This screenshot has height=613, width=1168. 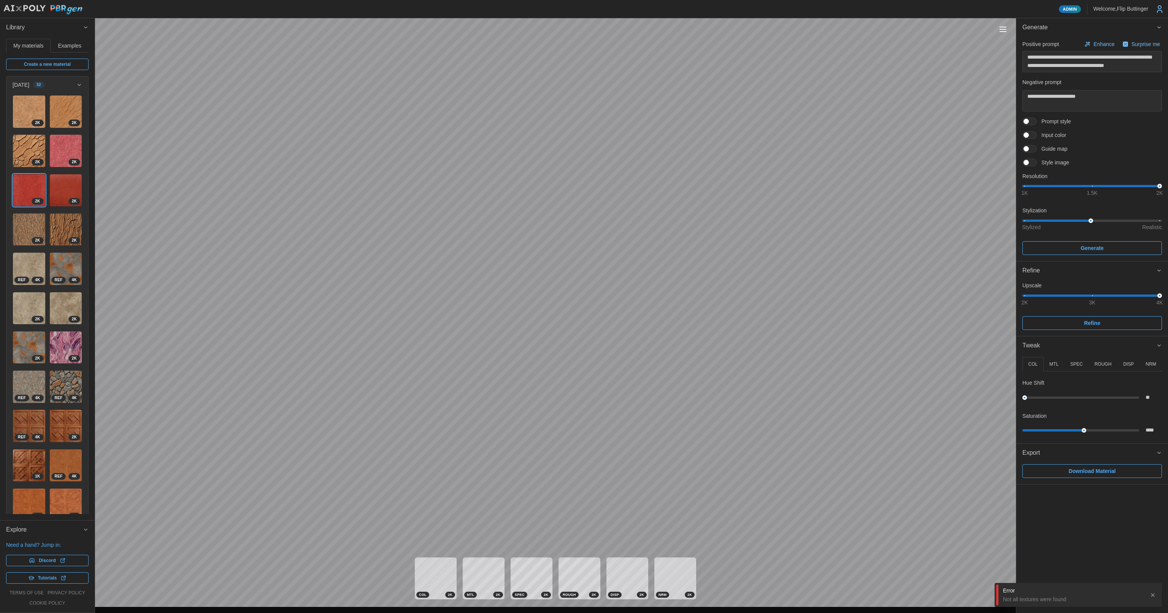 What do you see at coordinates (569, 594) in the screenshot?
I see `span: ROUGH` at bounding box center [569, 594].